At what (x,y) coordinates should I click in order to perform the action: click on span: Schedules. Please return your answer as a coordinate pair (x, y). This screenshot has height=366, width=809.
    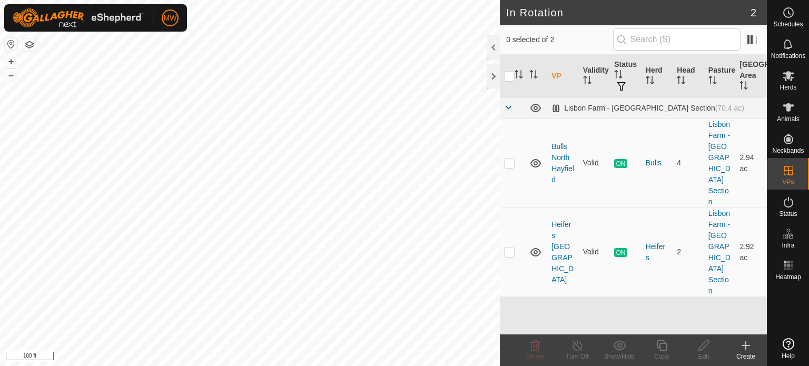
    Looking at the image, I should click on (788, 24).